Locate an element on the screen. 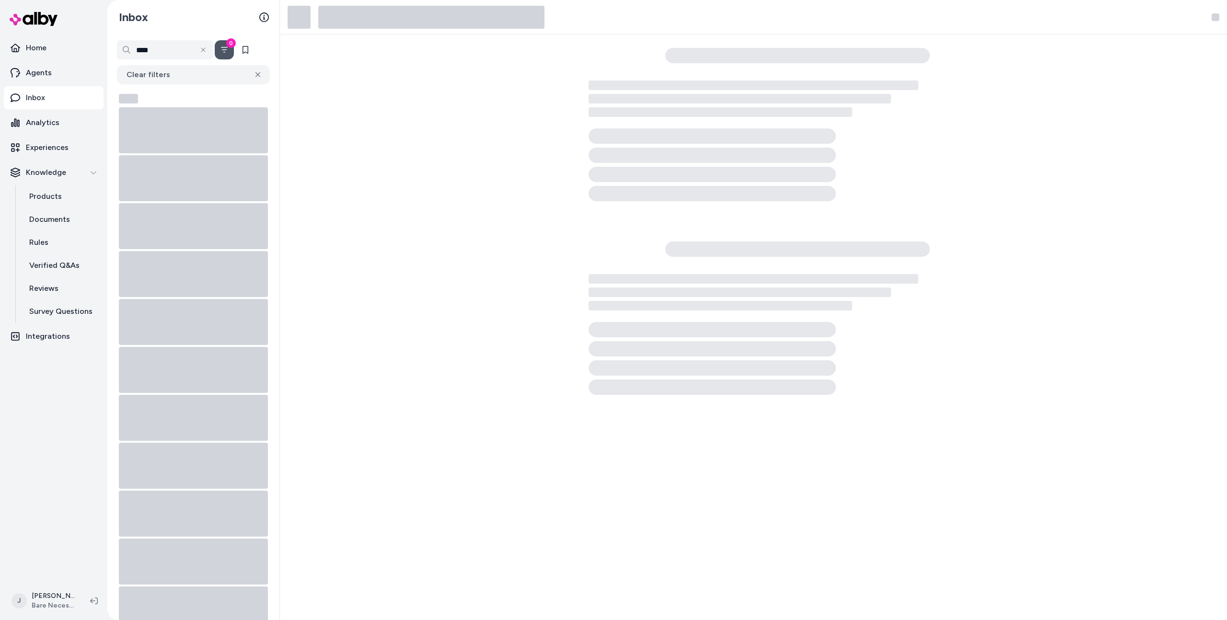  p: Home is located at coordinates (36, 48).